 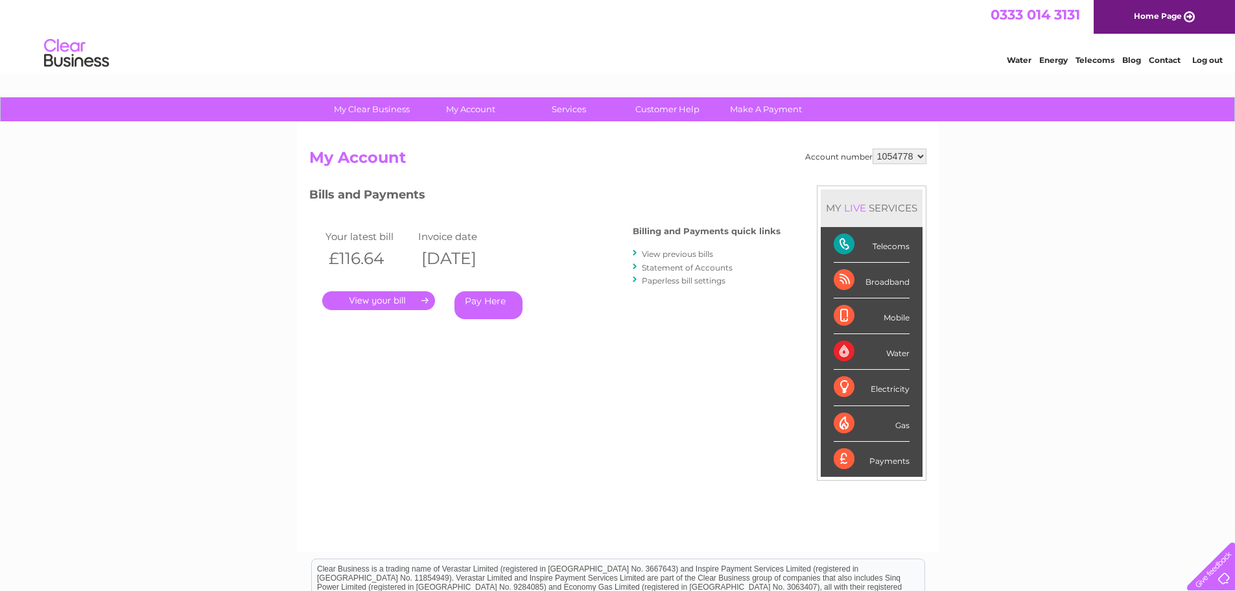 I want to click on a: Make A Payment, so click(x=766, y=109).